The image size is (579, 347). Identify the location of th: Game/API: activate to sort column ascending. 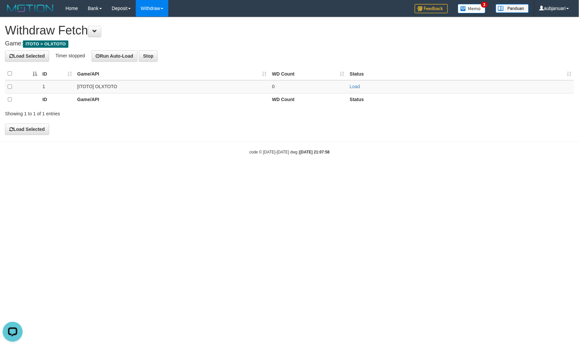
(172, 74).